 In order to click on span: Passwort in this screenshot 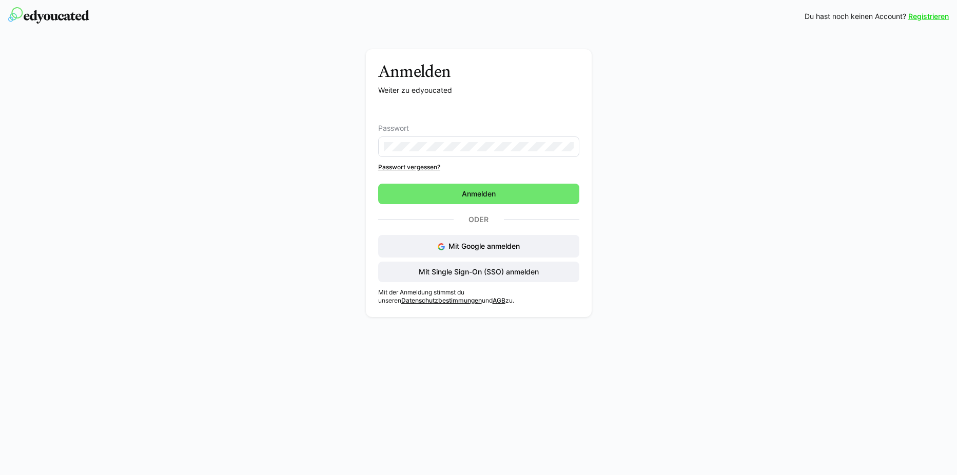, I will do `click(394, 128)`.